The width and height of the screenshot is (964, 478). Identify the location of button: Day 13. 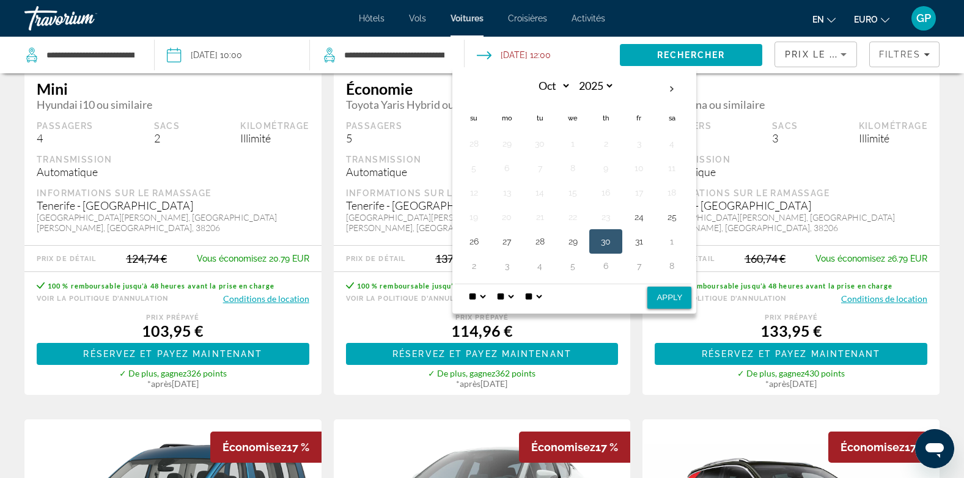
(507, 193).